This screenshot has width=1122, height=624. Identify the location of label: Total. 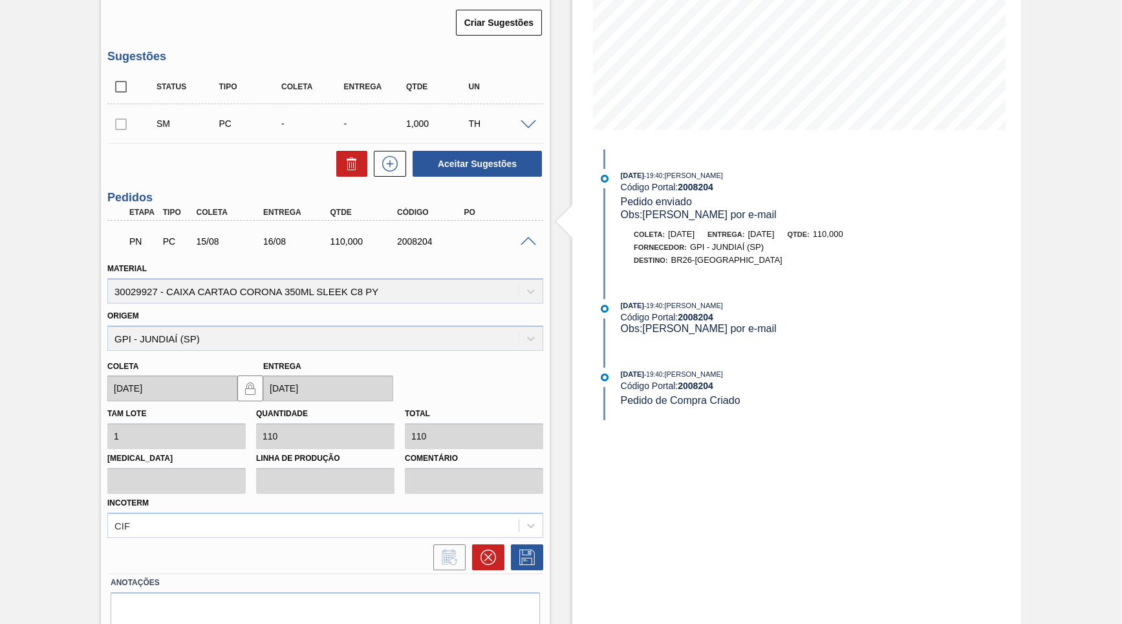
(417, 413).